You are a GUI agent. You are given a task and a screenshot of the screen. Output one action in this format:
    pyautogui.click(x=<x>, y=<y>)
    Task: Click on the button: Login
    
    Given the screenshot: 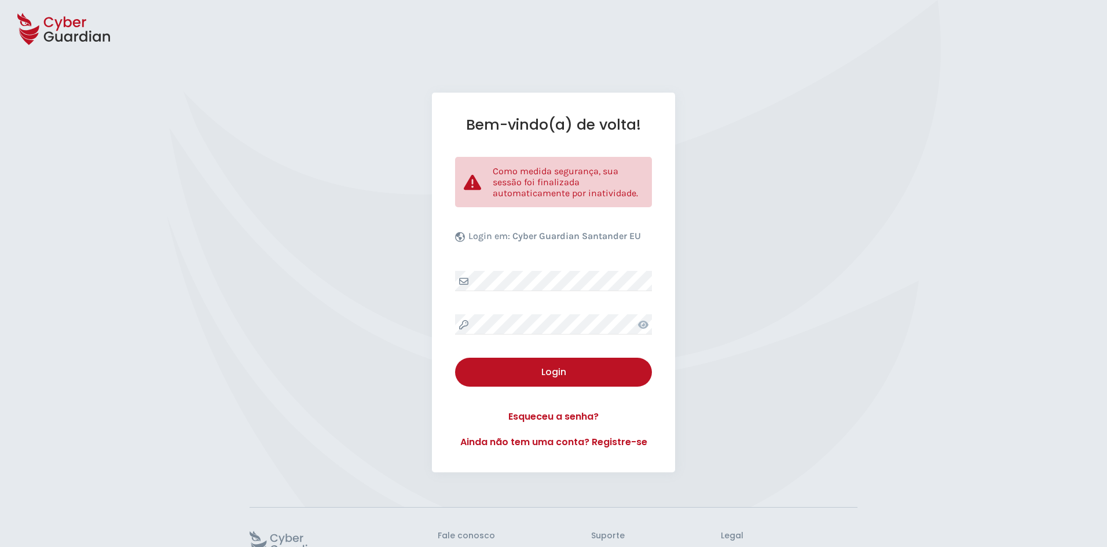 What is the action you would take?
    pyautogui.click(x=553, y=372)
    